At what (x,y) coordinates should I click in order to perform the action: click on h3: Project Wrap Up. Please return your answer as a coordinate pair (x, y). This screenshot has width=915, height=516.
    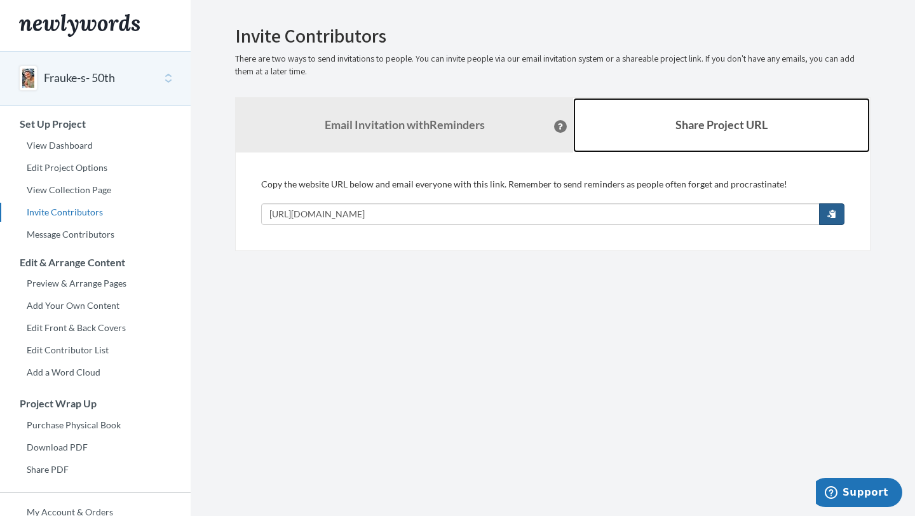
    Looking at the image, I should click on (95, 404).